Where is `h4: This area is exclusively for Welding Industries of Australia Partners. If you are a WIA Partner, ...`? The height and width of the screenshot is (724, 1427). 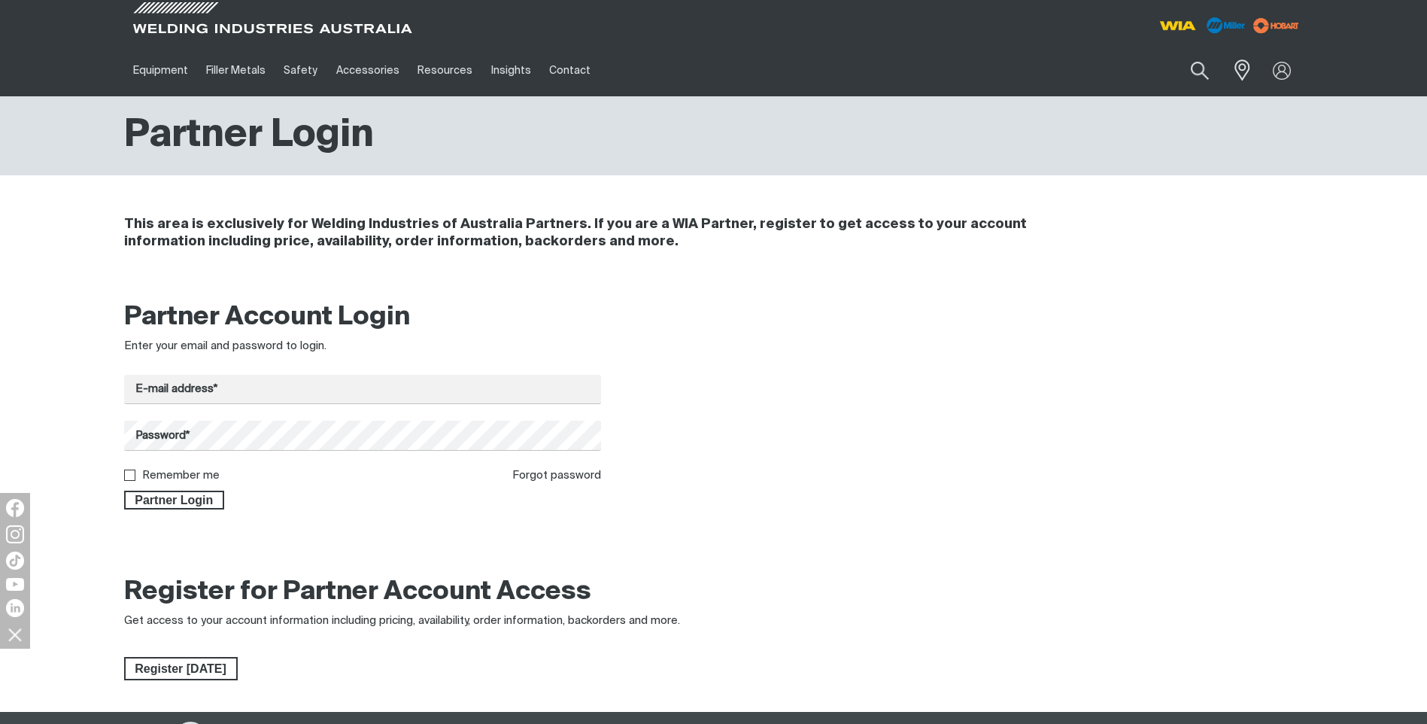 h4: This area is exclusively for Welding Industries of Australia Partners. If you are a WIA Partner, ... is located at coordinates (613, 233).